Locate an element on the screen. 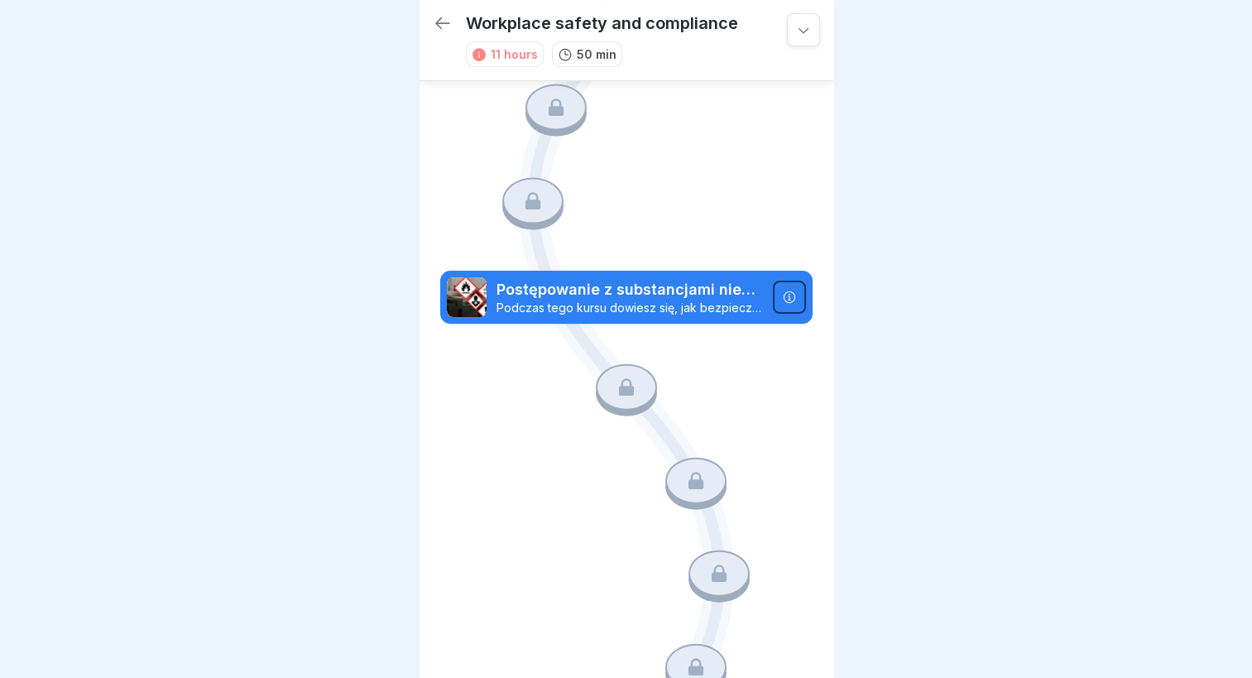 This screenshot has width=1252, height=678. p: Podczas tego kursu dowiesz się, jak bezpiecznie obchodzić się z substancjami niebezpiecznymi. Dow... is located at coordinates (630, 308).